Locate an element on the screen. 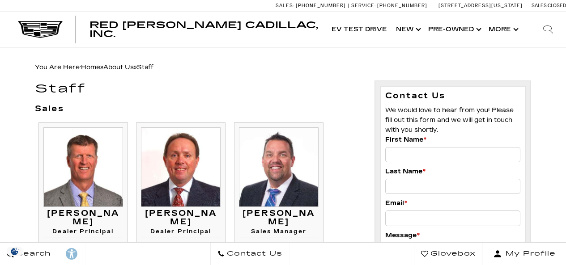  span: We would love to hear from you! Please fill out this form and we will get in touch with you shortly. is located at coordinates (449, 120).